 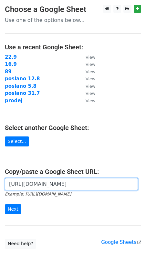 What do you see at coordinates (121, 242) in the screenshot?
I see `a: Google Sheets` at bounding box center [121, 242].